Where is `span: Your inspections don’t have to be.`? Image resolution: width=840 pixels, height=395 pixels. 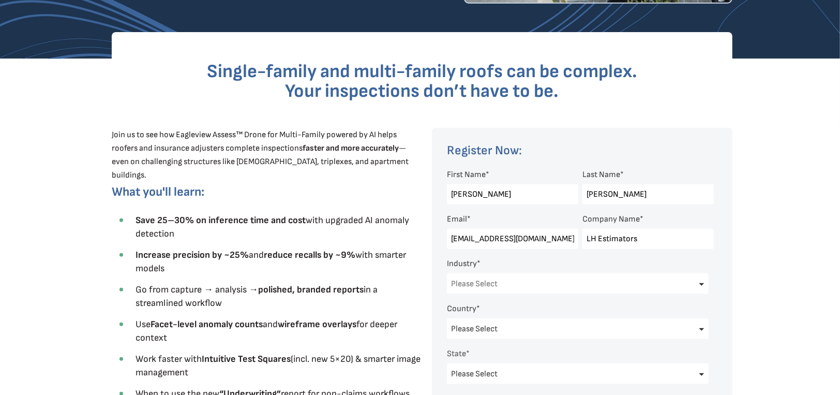
span: Your inspections don’t have to be. is located at coordinates (422, 91).